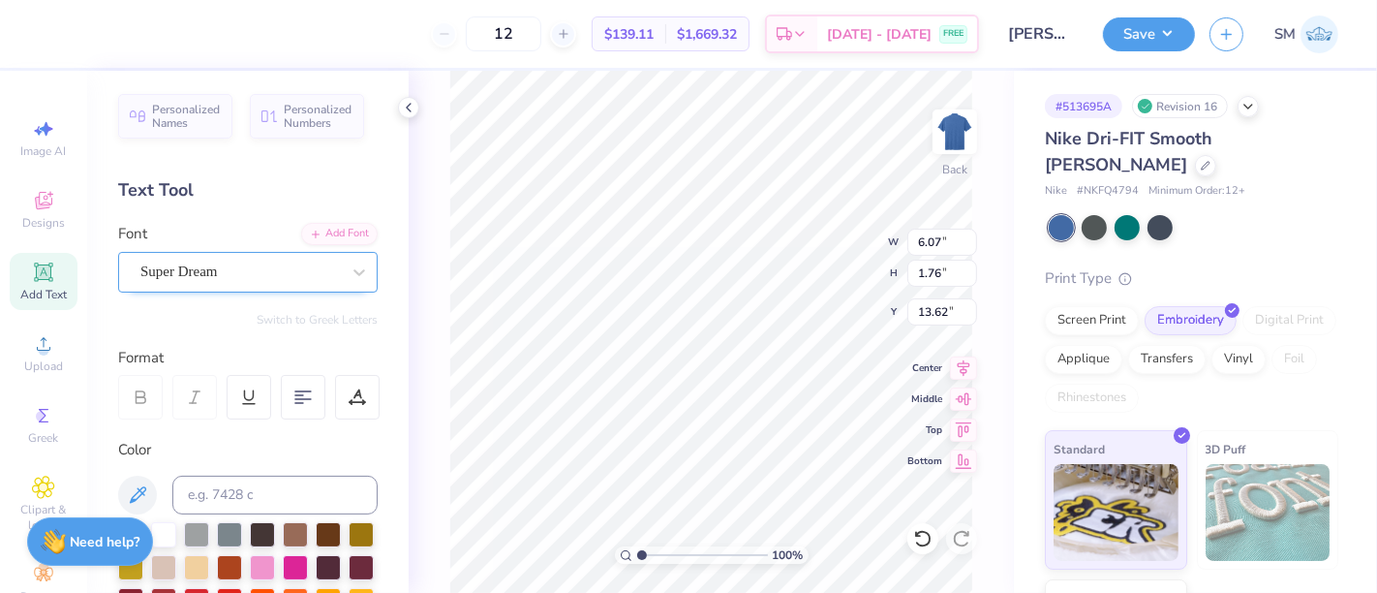  I want to click on span: FREE, so click(953, 34).